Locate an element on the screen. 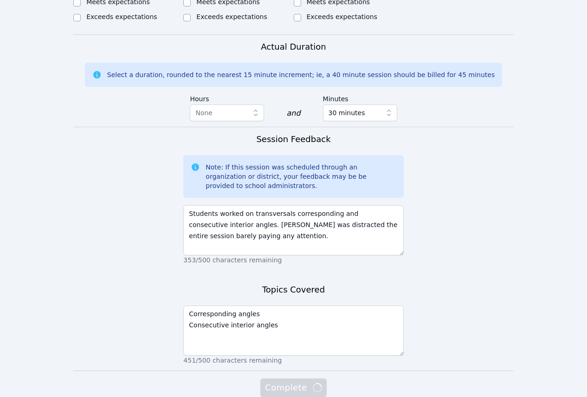  p: 451/500 characters remaining is located at coordinates (293, 360).